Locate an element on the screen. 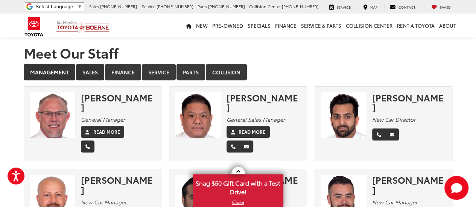 The height and width of the screenshot is (207, 476). a: Collision is located at coordinates (226, 72).